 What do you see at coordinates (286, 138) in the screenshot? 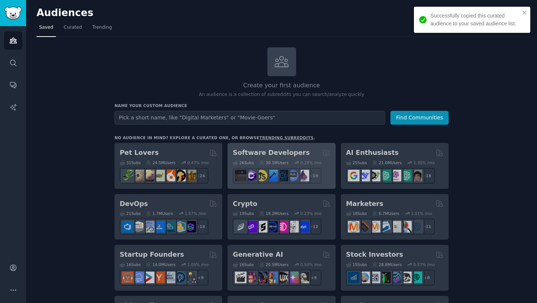
I see `a: trending subreddits` at bounding box center [286, 138].